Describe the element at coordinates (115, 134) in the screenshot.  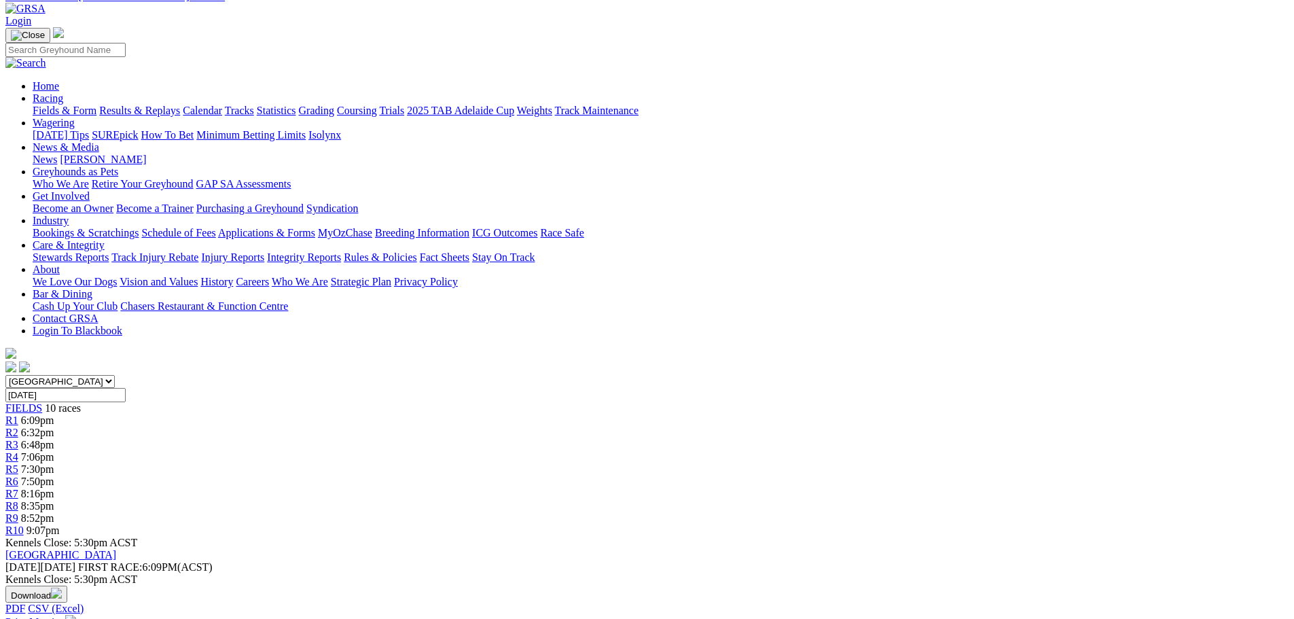
I see `a: SUREpick` at that location.